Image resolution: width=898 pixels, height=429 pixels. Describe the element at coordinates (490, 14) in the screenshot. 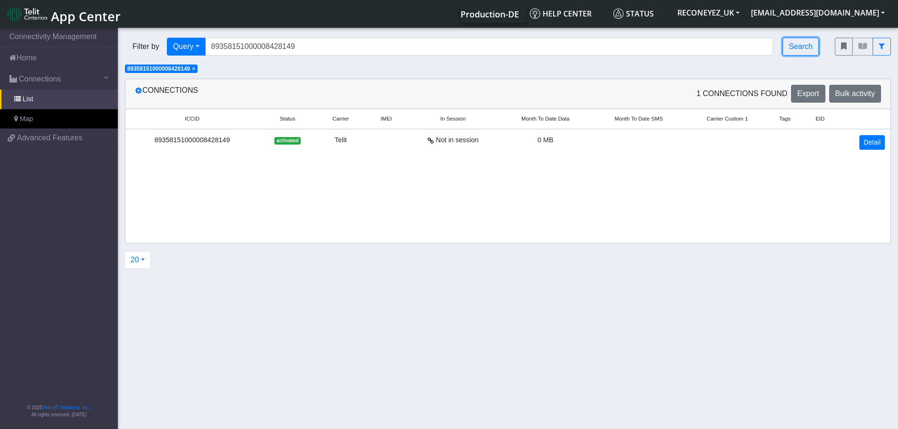

I see `span: Production-DE` at that location.